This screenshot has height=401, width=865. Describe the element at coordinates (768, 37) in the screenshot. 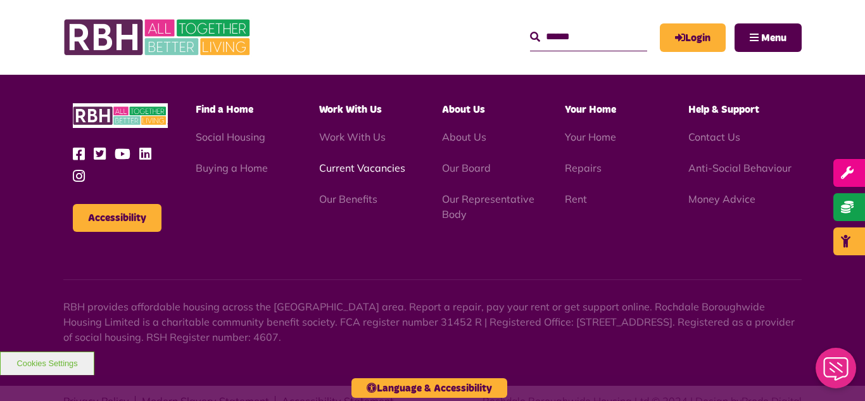

I see `button: Navigation` at that location.